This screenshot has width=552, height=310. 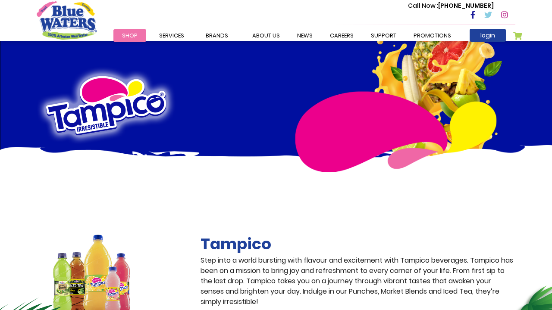 I want to click on span: Shop, so click(x=130, y=35).